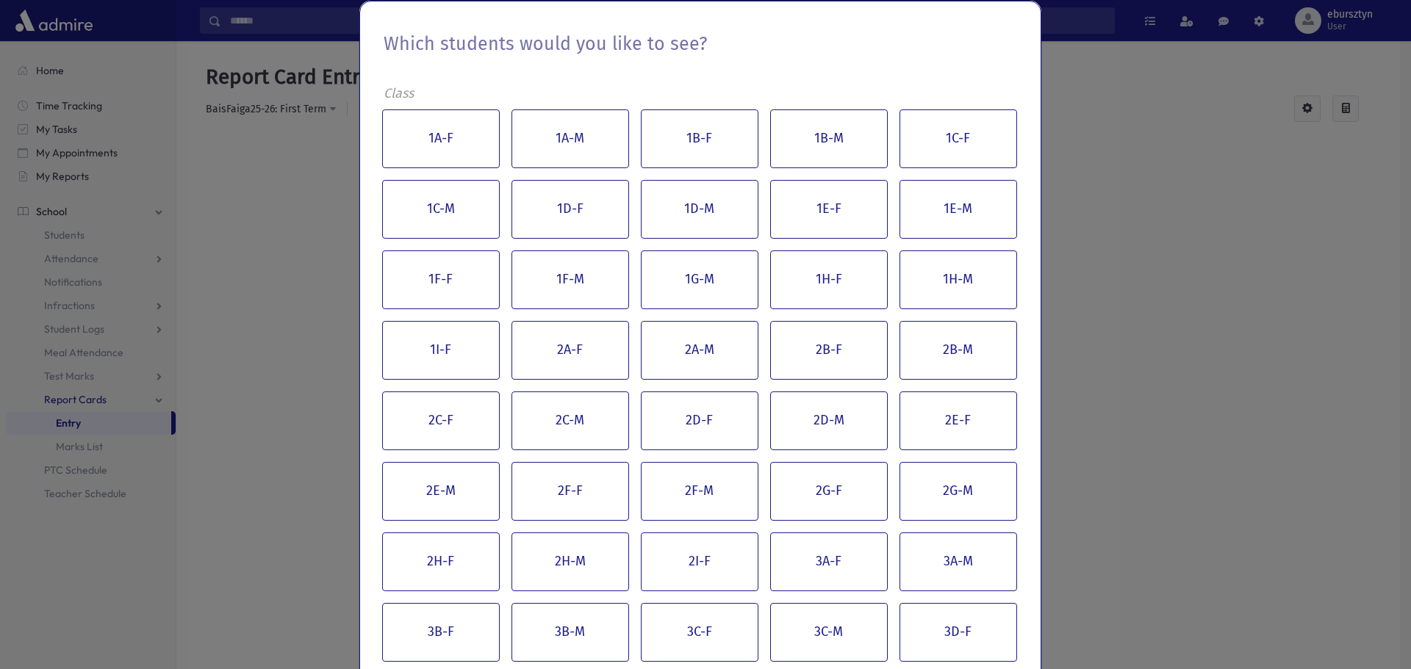  What do you see at coordinates (699, 209) in the screenshot?
I see `button: 1D-M` at bounding box center [699, 209].